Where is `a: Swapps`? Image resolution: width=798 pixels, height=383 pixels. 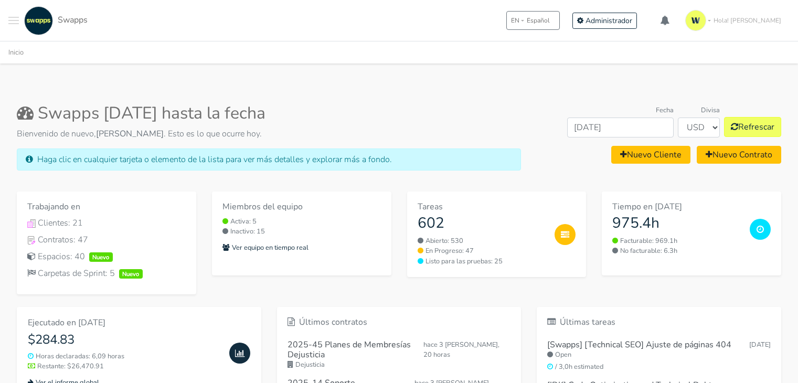 a: Swapps is located at coordinates (55, 20).